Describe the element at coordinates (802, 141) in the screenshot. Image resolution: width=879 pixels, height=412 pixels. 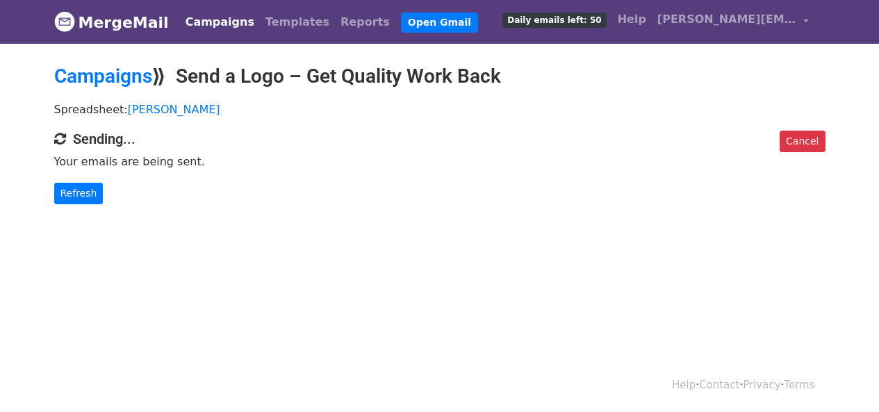
I see `a: Cancel` at that location.